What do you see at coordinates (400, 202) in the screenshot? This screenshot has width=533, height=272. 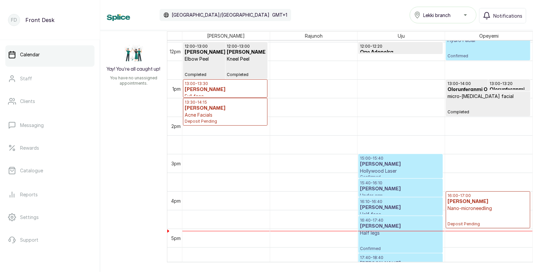 I see `p: 16:10 - 16:40` at bounding box center [400, 202].